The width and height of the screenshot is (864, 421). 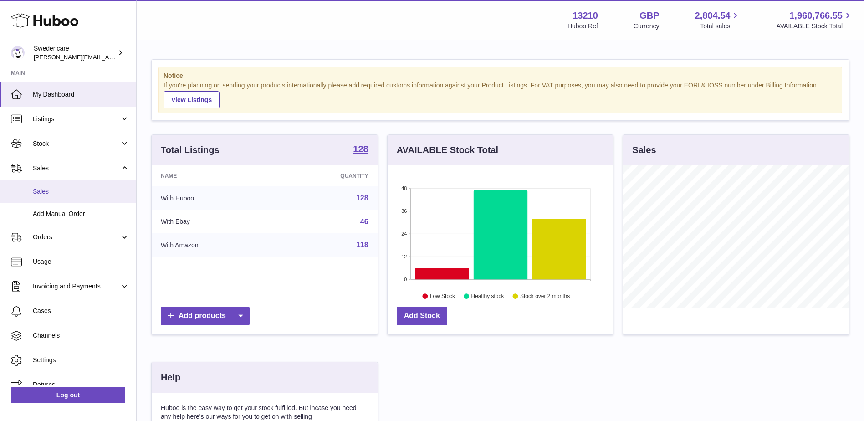 What do you see at coordinates (500, 76) in the screenshot?
I see `strong: Notice` at bounding box center [500, 76].